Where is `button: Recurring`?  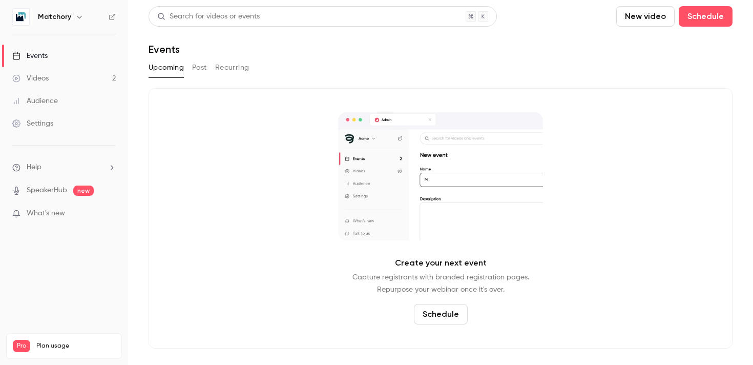 button: Recurring is located at coordinates (232, 68).